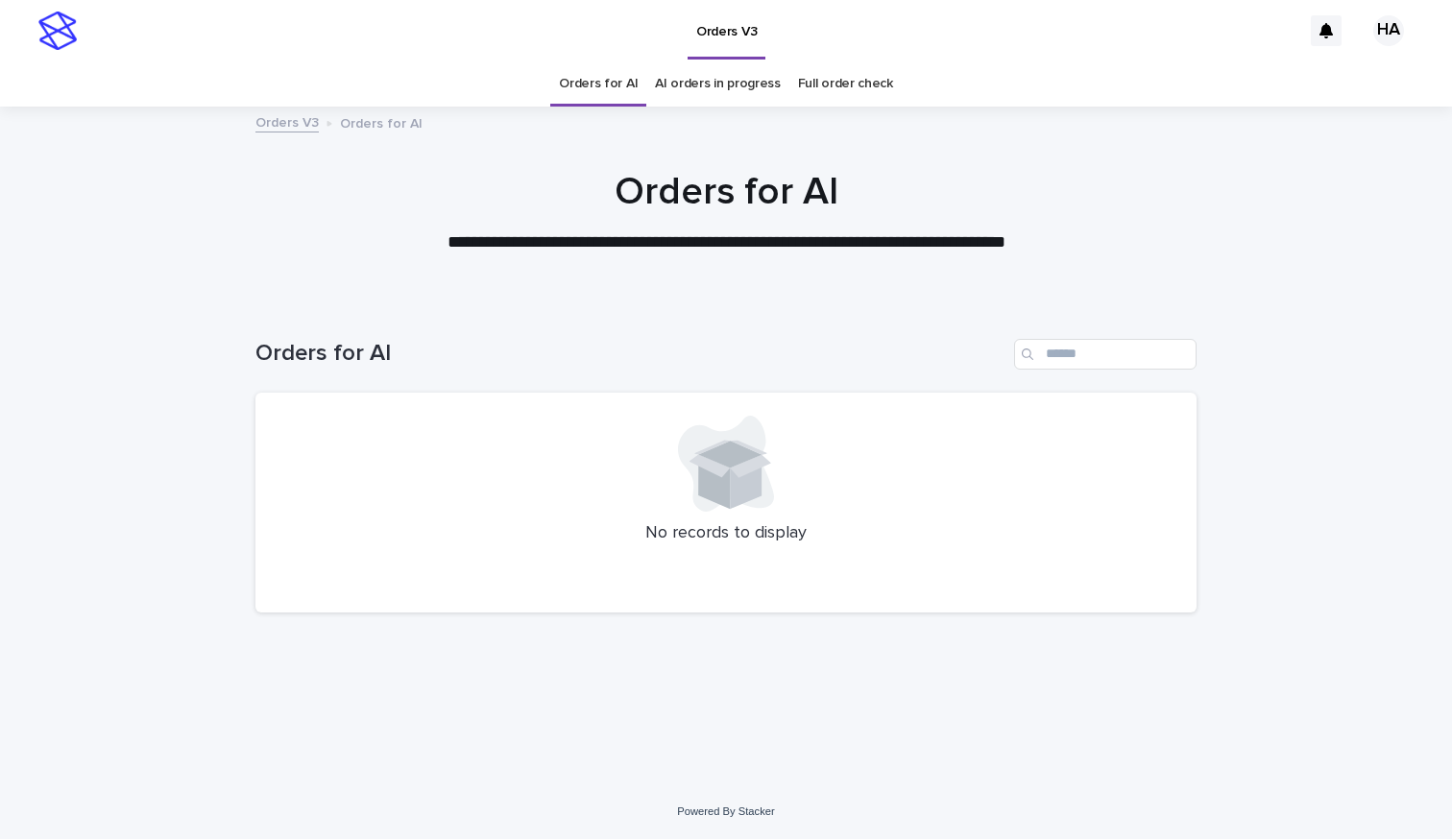 The image size is (1452, 839). Describe the element at coordinates (1105, 354) in the screenshot. I see `div: Search` at that location.